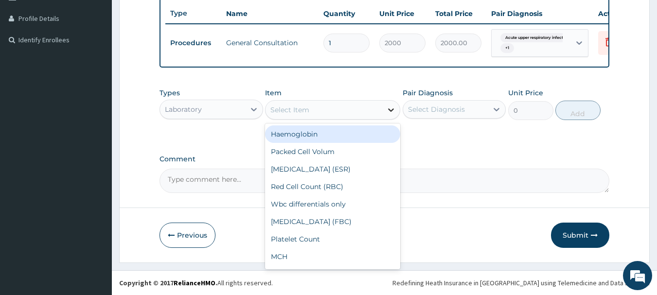 Image resolution: width=657 pixels, height=295 pixels. Describe the element at coordinates (273, 93) in the screenshot. I see `label: Item` at that location.